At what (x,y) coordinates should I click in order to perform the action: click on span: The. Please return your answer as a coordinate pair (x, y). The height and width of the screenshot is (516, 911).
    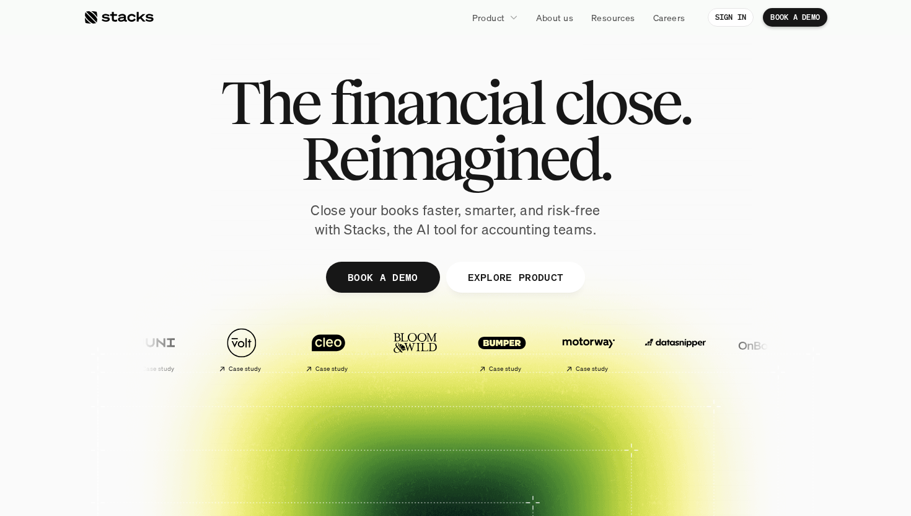
    Looking at the image, I should click on (270, 102).